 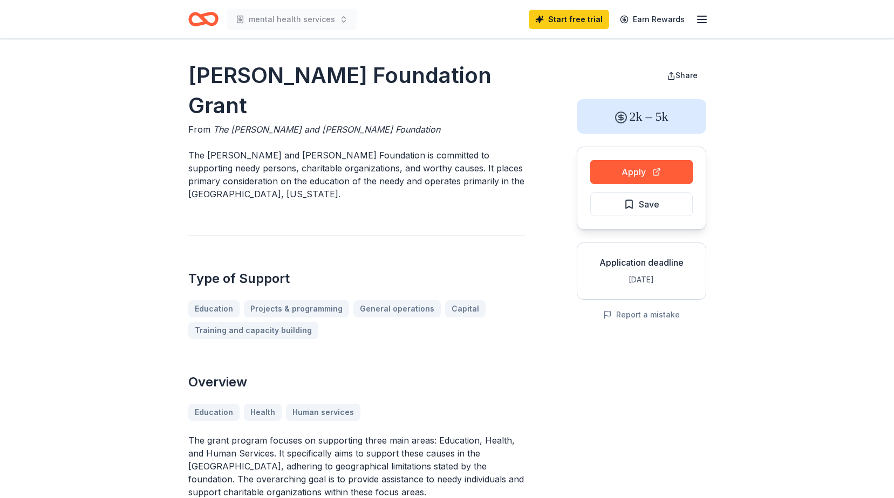 What do you see at coordinates (397, 309) in the screenshot?
I see `a: General operations` at bounding box center [397, 309].